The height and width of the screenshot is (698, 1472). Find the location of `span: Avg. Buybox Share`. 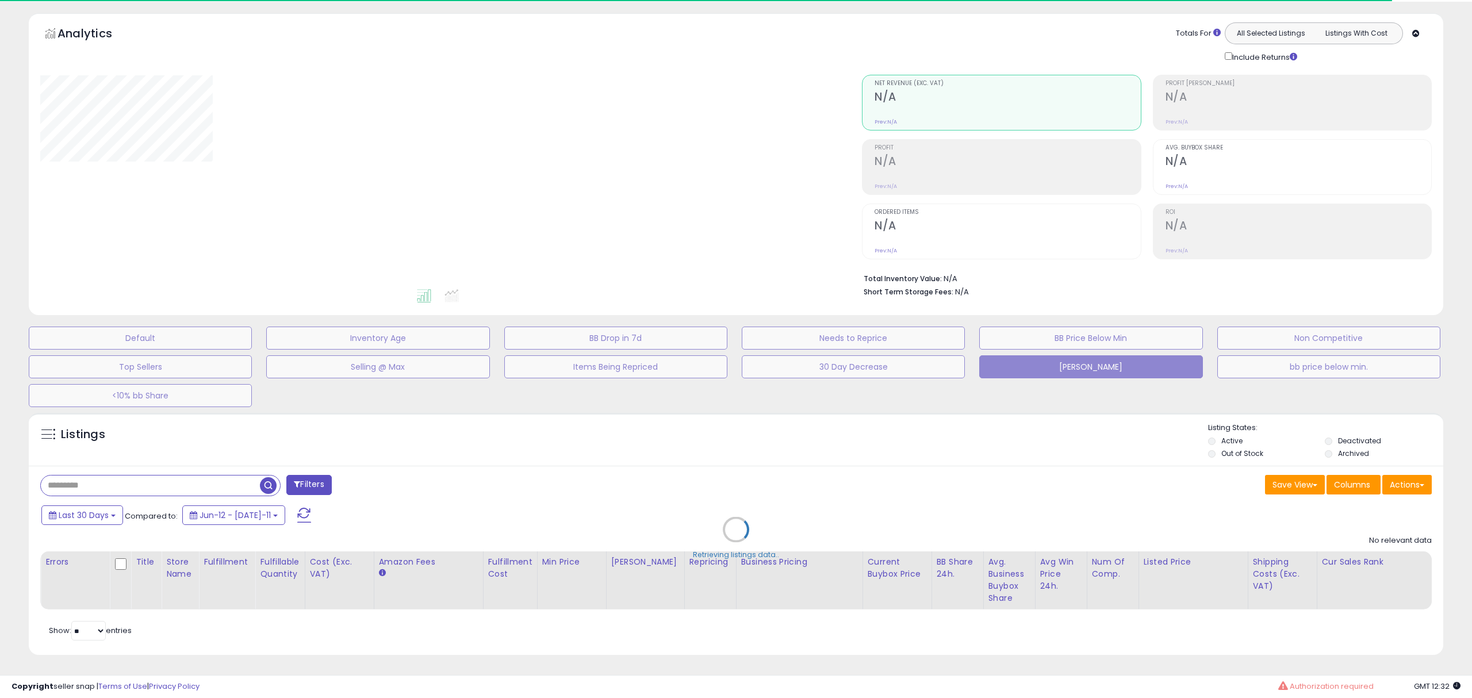

span: Avg. Buybox Share is located at coordinates (1298, 148).